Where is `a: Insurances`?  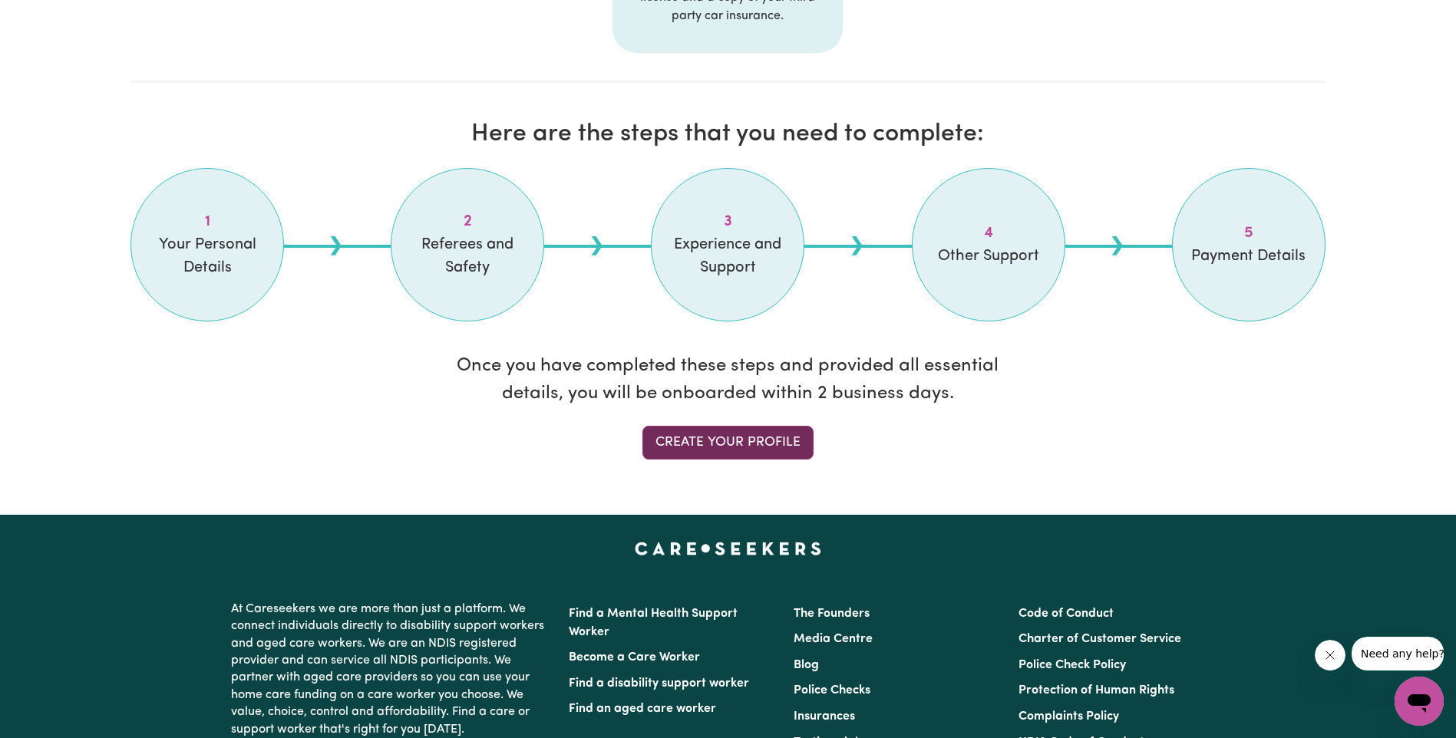 a: Insurances is located at coordinates (824, 717).